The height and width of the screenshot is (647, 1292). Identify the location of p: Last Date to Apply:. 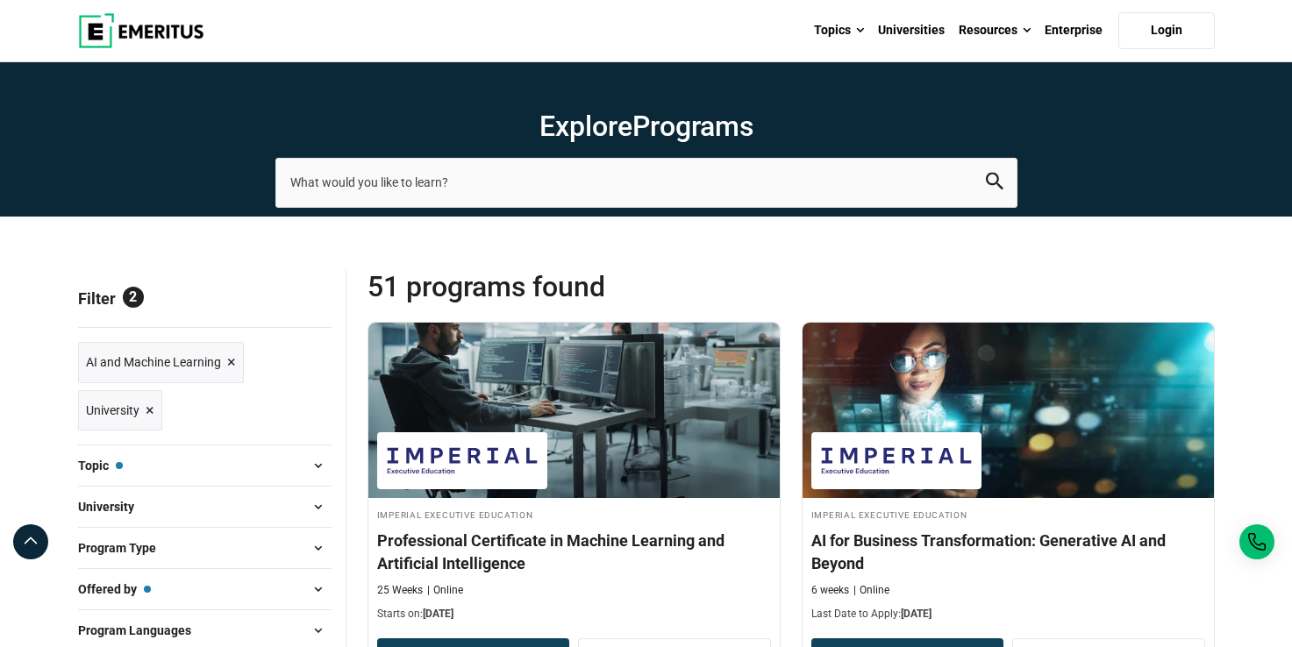
(1008, 614).